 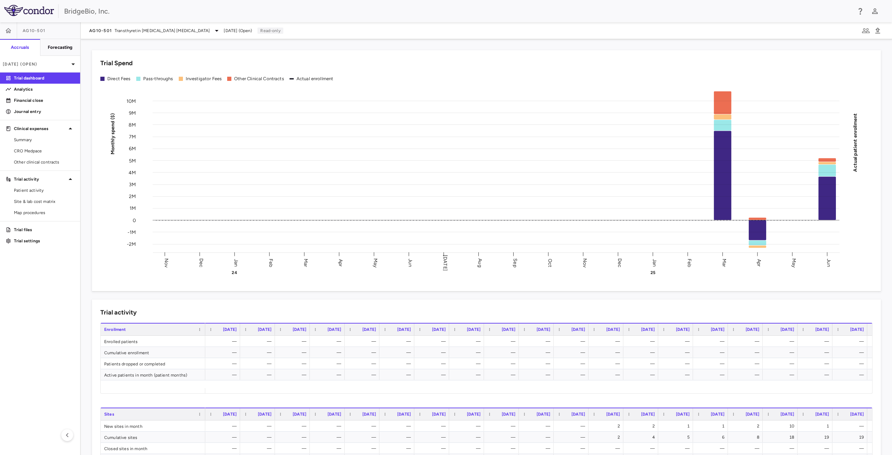 I want to click on span: Sites, so click(x=109, y=414).